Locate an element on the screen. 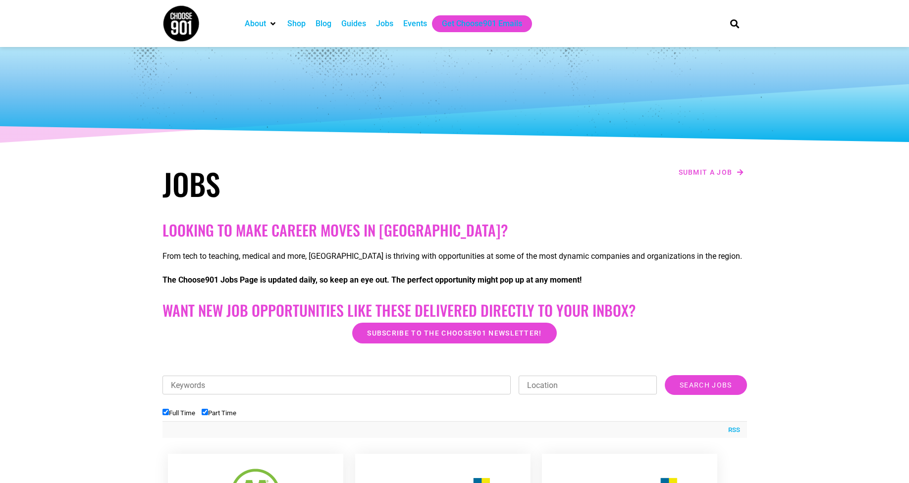  a: Jobs is located at coordinates (384, 24).